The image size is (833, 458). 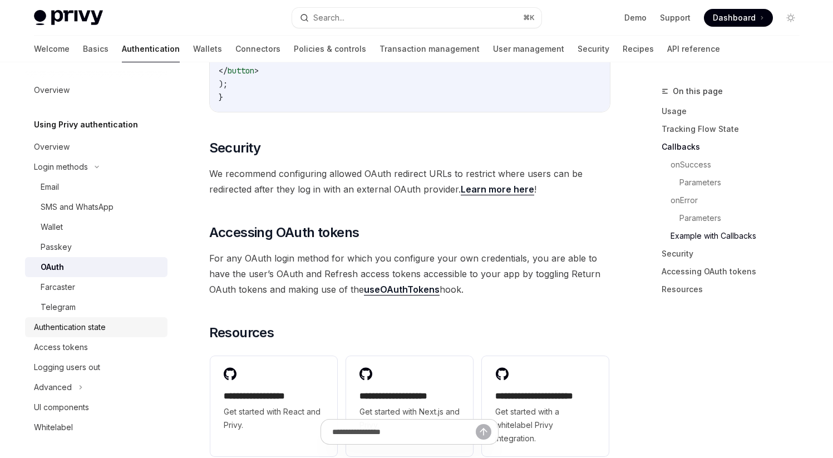 I want to click on a: UI components, so click(x=96, y=407).